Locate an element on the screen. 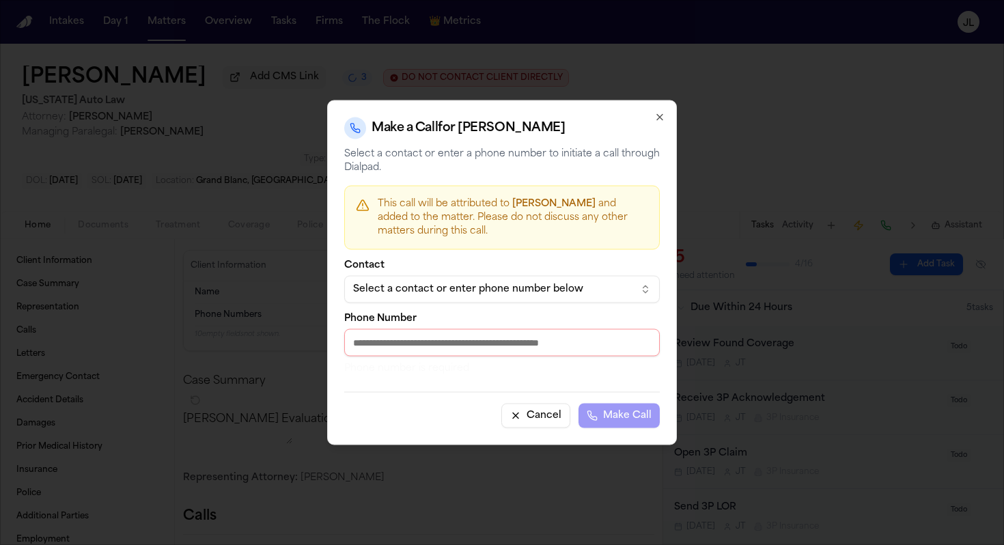 Image resolution: width=1004 pixels, height=545 pixels. p: Phone number is required is located at coordinates (502, 369).